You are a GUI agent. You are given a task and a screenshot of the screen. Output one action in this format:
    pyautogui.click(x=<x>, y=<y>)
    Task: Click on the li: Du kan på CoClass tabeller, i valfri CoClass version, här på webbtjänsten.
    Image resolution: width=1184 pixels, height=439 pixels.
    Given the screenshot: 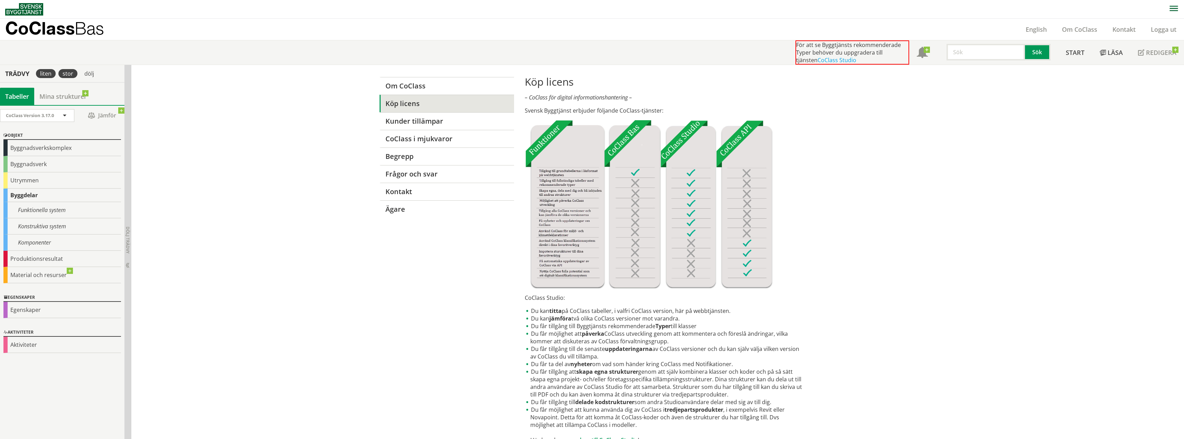 What is the action you would take?
    pyautogui.click(x=664, y=311)
    